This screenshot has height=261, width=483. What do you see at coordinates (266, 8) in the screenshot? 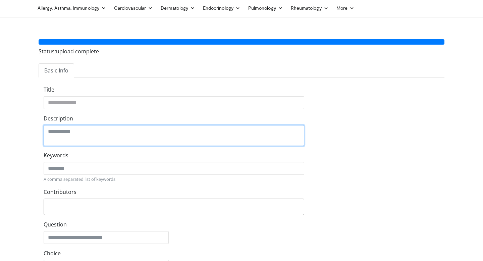
I see `a: Pulmonology` at bounding box center [266, 8].